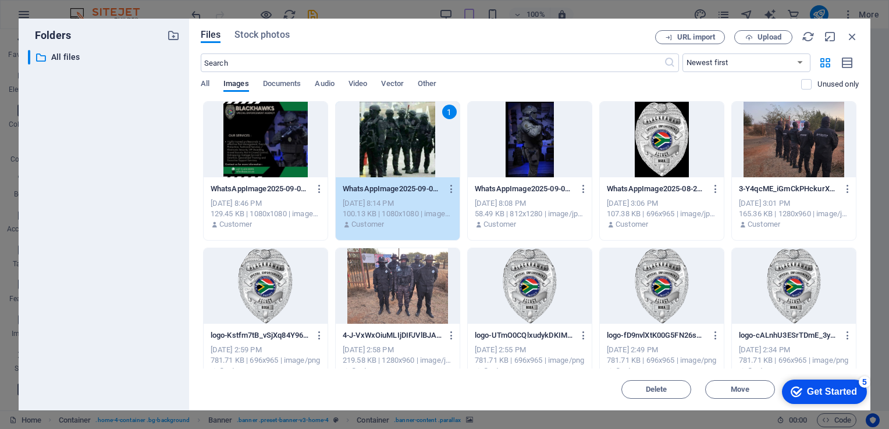 The height and width of the screenshot is (429, 889). Describe the element at coordinates (793, 214) in the screenshot. I see `div: 165.36 KB | 1280x960 | image/jpeg` at that location.